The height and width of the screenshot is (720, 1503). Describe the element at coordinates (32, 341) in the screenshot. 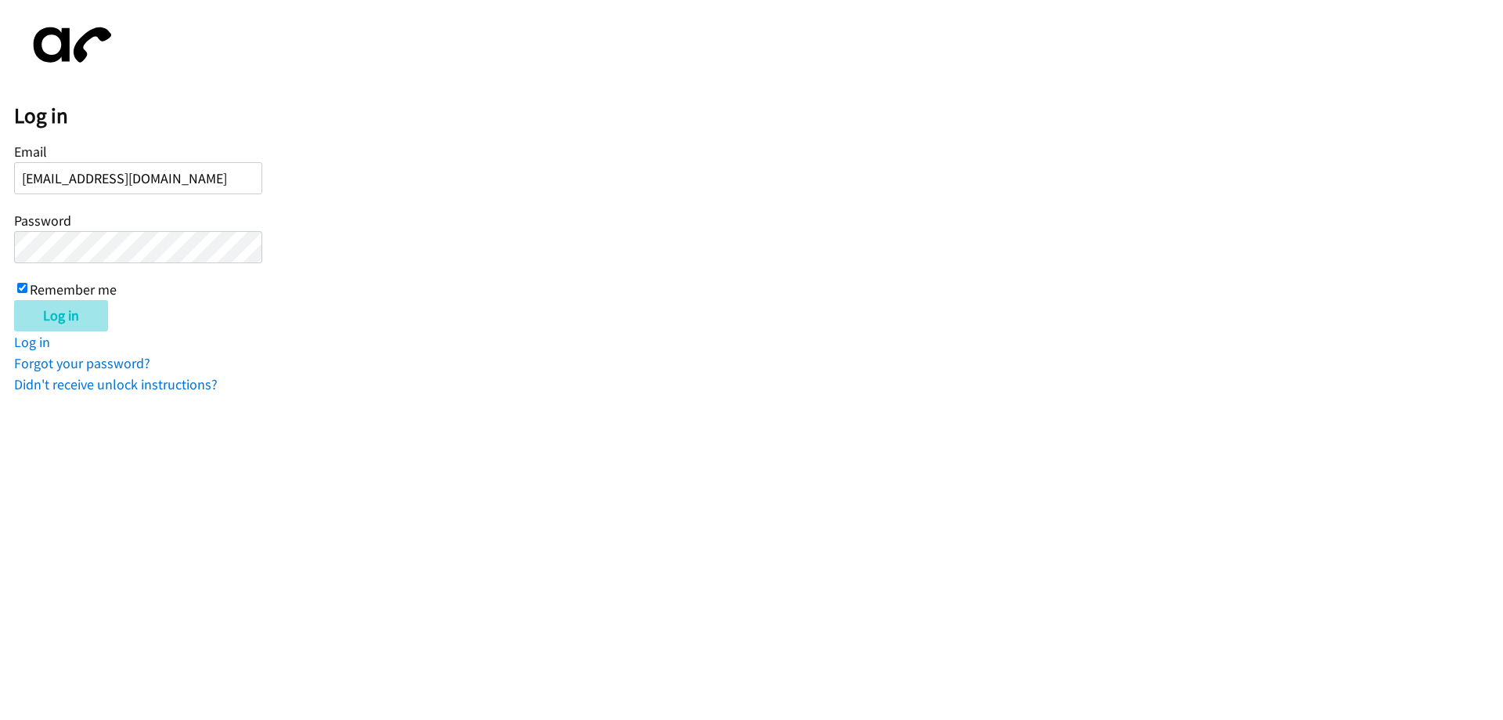

I see `a: Log in` at that location.